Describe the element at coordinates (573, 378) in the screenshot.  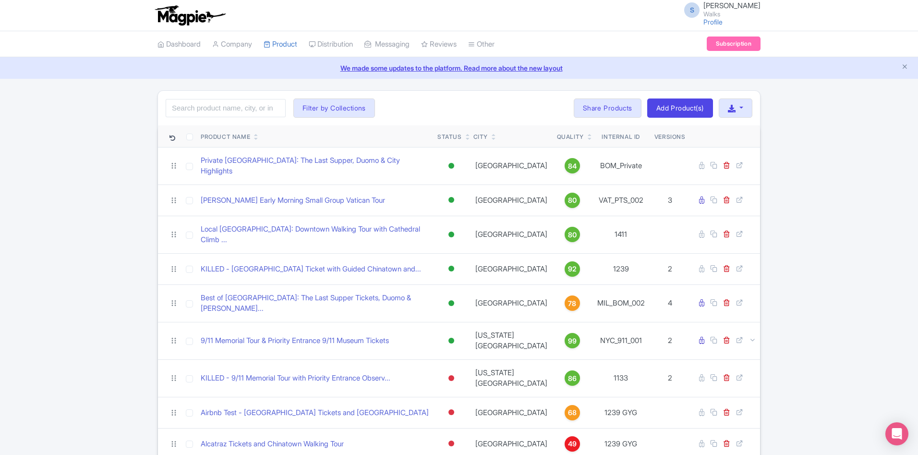
I see `span: 86` at that location.